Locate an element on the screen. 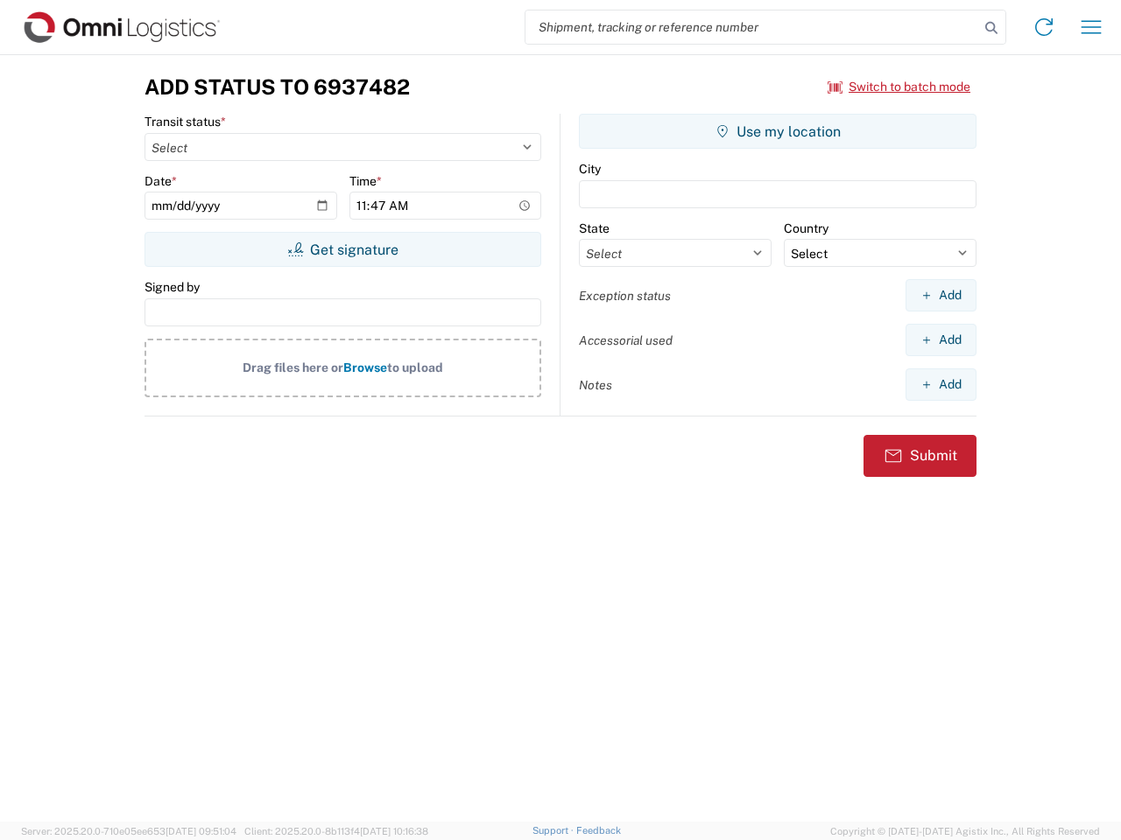 Image resolution: width=1121 pixels, height=840 pixels. span: Client: 2025.20.0-8b113f4 is located at coordinates (336, 832).